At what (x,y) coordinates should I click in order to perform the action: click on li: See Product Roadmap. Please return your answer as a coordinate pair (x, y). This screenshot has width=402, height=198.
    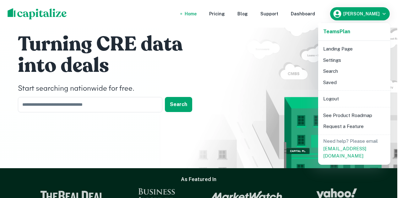
    Looking at the image, I should click on (355, 116).